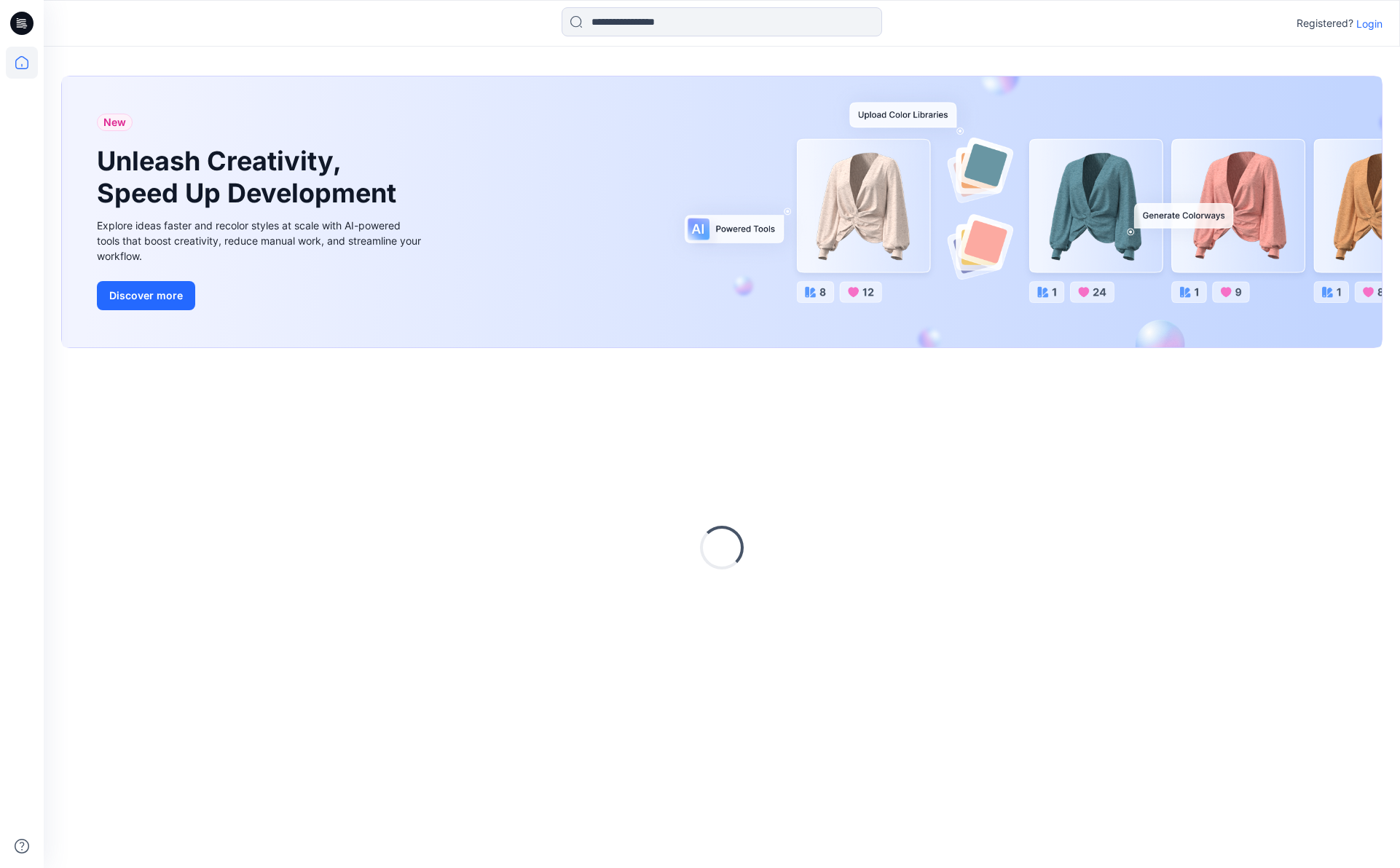 This screenshot has width=1400, height=868. What do you see at coordinates (261, 295) in the screenshot?
I see `a: Discover more` at bounding box center [261, 295].